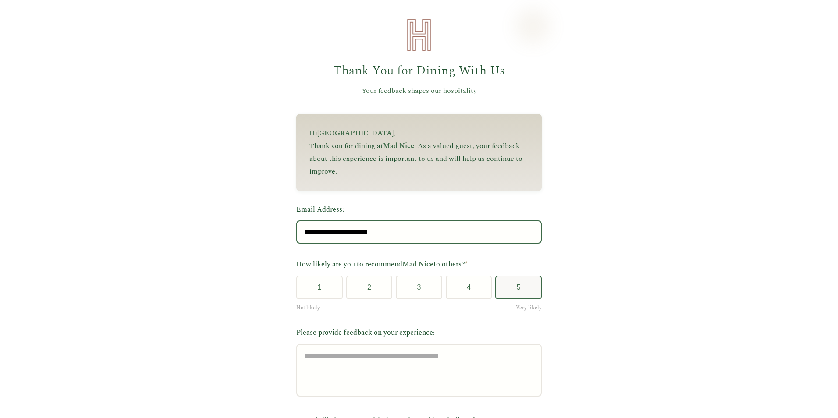 The height and width of the screenshot is (418, 838). I want to click on span: Very likely, so click(529, 308).